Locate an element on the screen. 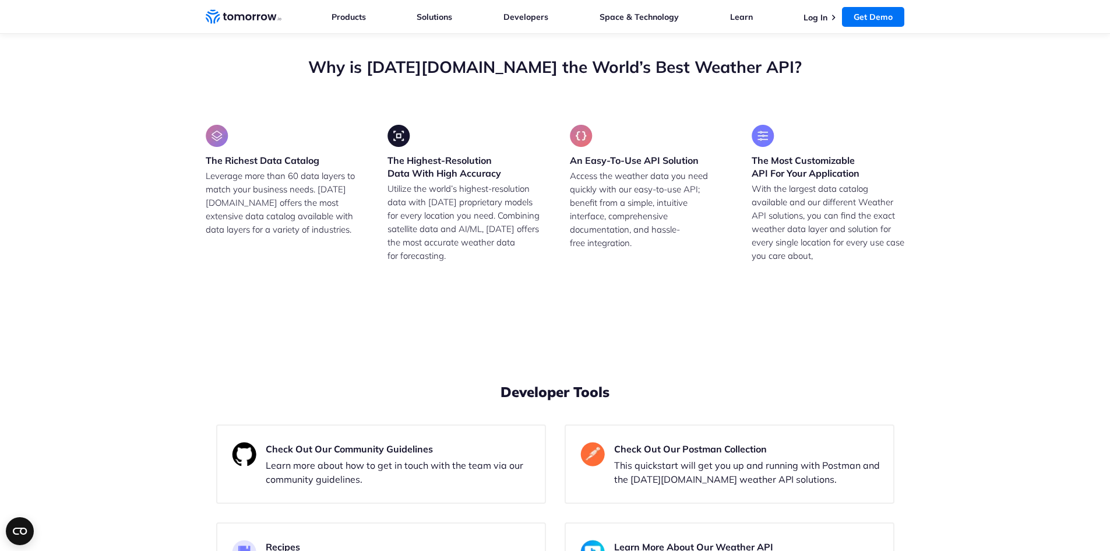 The width and height of the screenshot is (1110, 551). h2: Developer Tools is located at coordinates (555, 392).